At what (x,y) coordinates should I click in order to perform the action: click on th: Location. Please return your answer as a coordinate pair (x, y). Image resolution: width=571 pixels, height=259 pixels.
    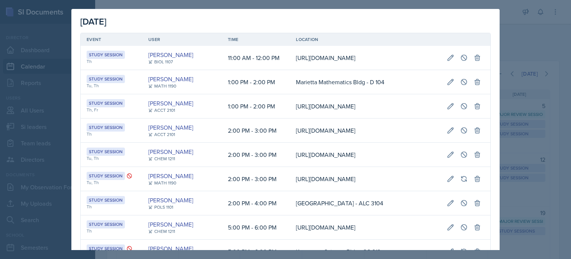
    Looking at the image, I should click on (366, 39).